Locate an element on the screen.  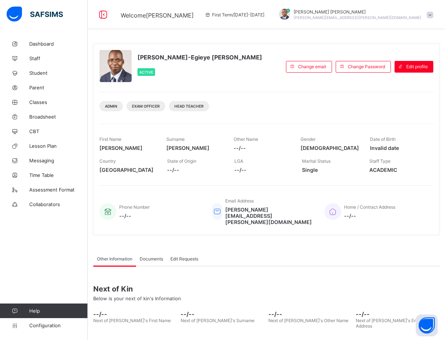
span: Messaging is located at coordinates (58, 161).